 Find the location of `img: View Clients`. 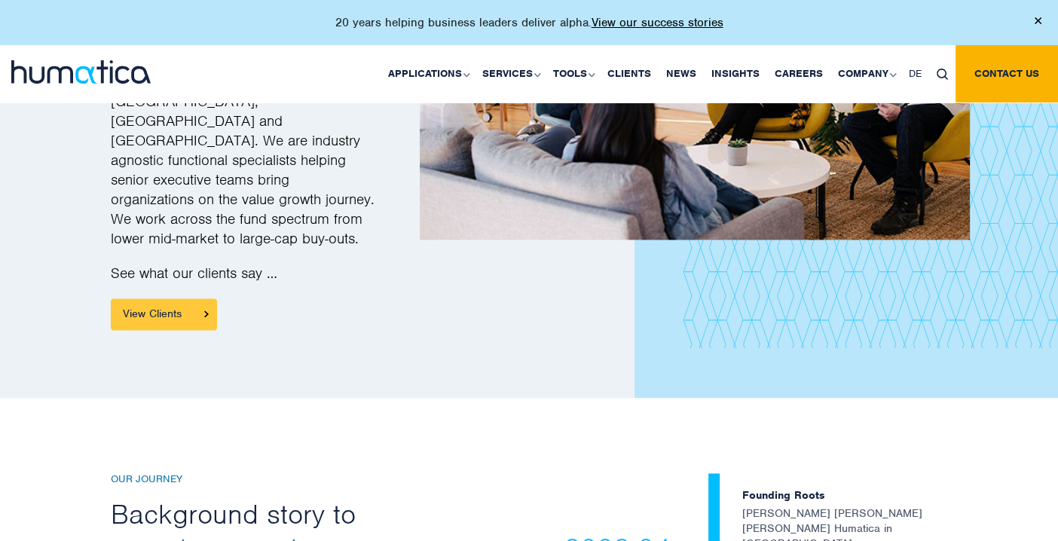

img: View Clients is located at coordinates (206, 313).